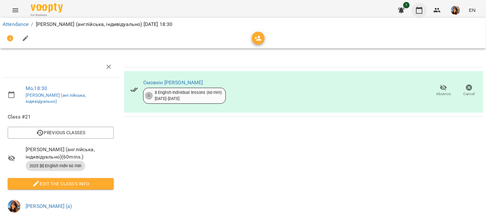 This screenshot has height=213, width=486. I want to click on span: Absence, so click(444, 94).